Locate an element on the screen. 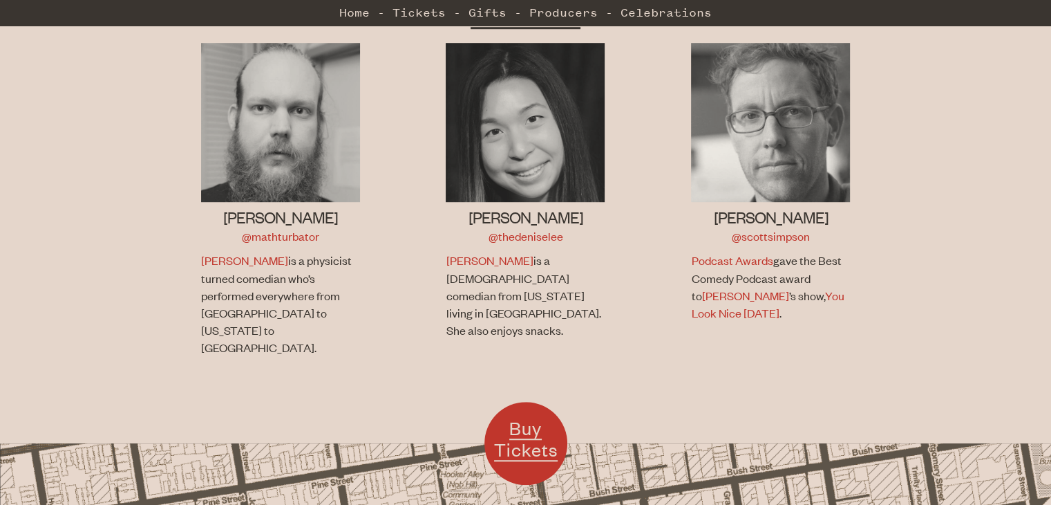 The width and height of the screenshot is (1051, 505). a: Buy Tickets is located at coordinates (526, 443).